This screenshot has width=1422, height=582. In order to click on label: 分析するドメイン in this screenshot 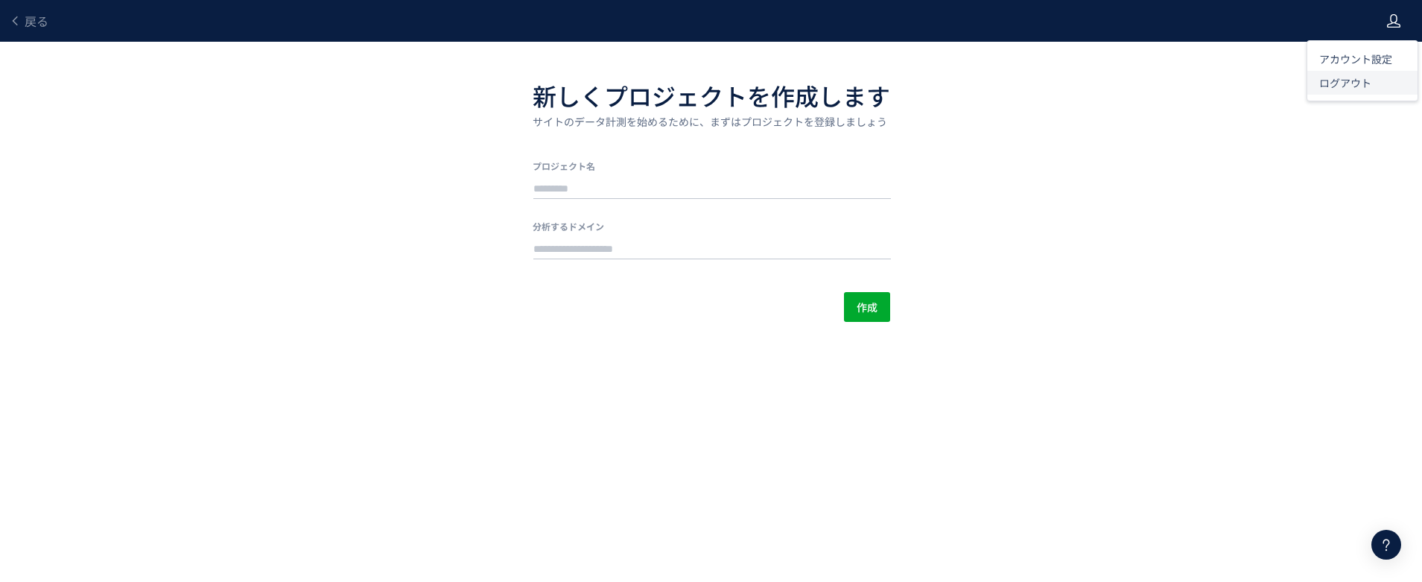, I will do `click(711, 226)`.